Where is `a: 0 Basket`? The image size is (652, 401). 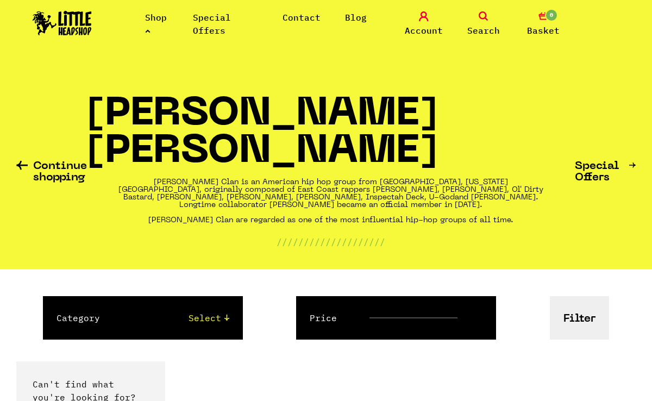
a: 0 Basket is located at coordinates (543, 24).